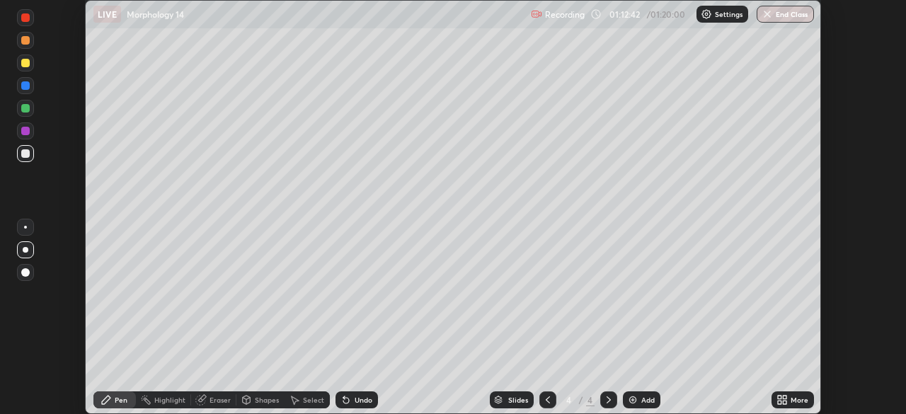 The width and height of the screenshot is (906, 414). I want to click on img: class-settings-icons, so click(706, 14).